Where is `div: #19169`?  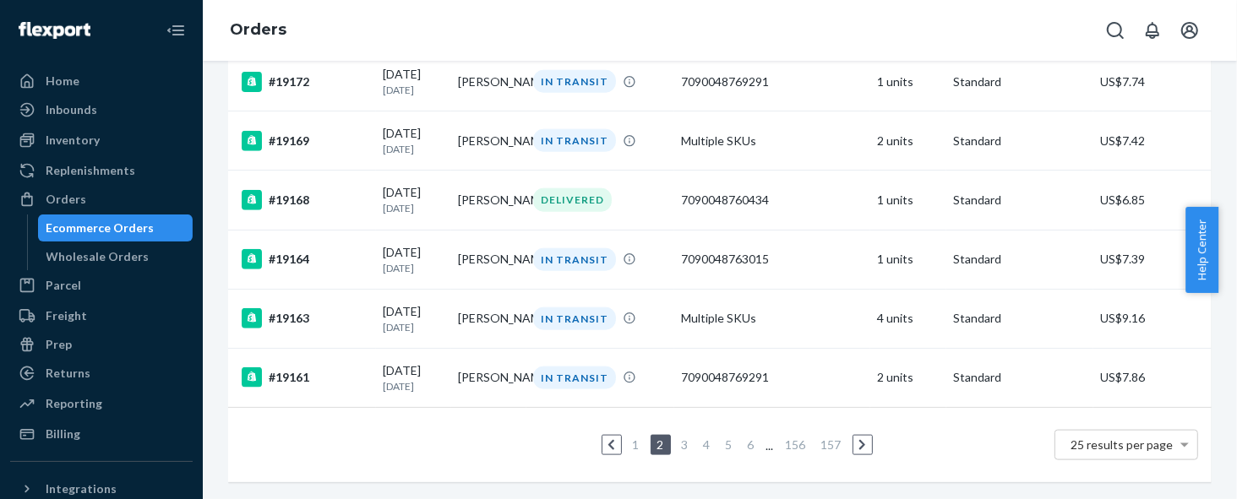
div: #19169 is located at coordinates (305, 141).